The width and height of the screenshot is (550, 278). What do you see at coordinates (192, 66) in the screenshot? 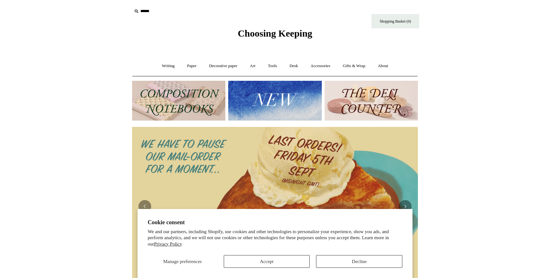
I see `a: Paper` at bounding box center [192, 66].